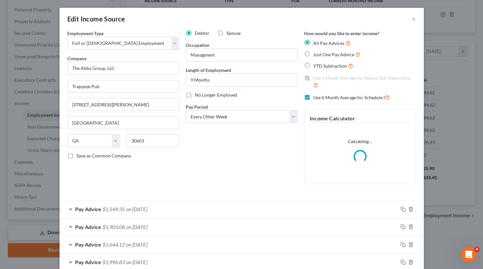  I want to click on span: Spouse, so click(233, 33).